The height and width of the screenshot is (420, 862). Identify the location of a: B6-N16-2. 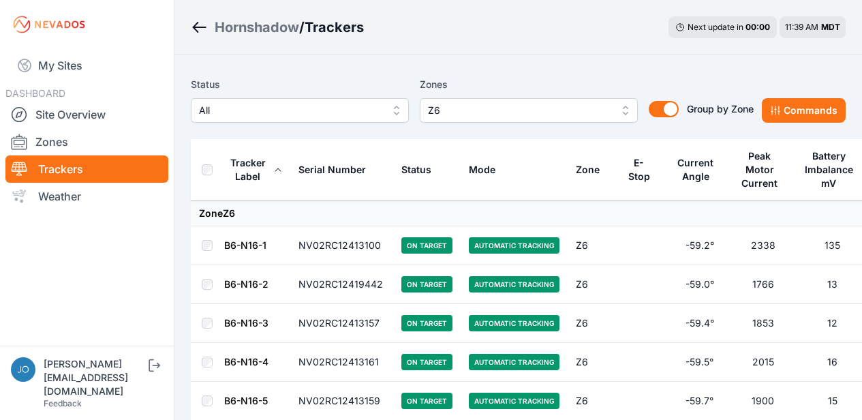
(246, 283).